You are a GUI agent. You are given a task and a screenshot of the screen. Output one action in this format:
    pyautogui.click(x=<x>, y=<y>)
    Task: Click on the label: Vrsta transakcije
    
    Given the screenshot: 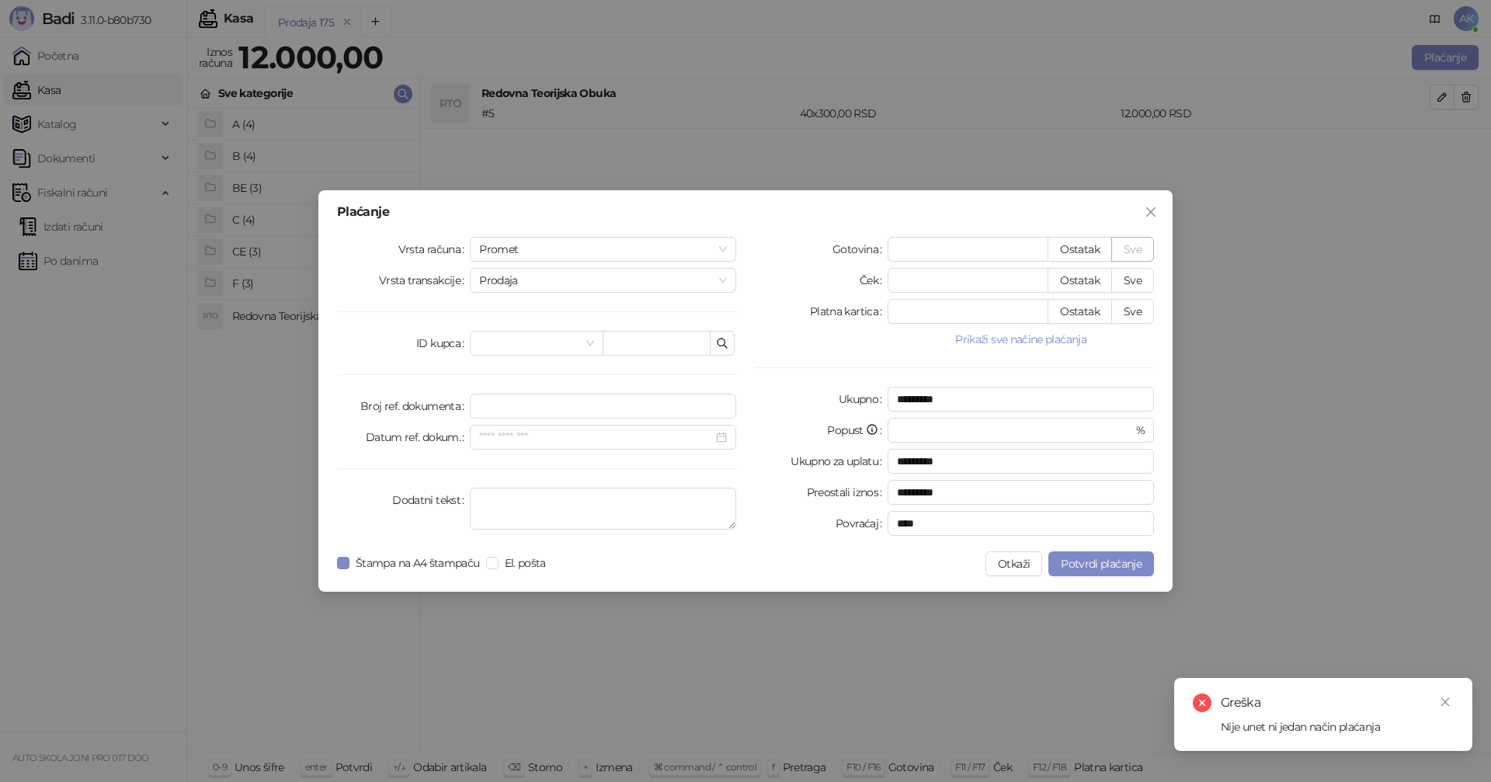 What is the action you would take?
    pyautogui.click(x=425, y=280)
    